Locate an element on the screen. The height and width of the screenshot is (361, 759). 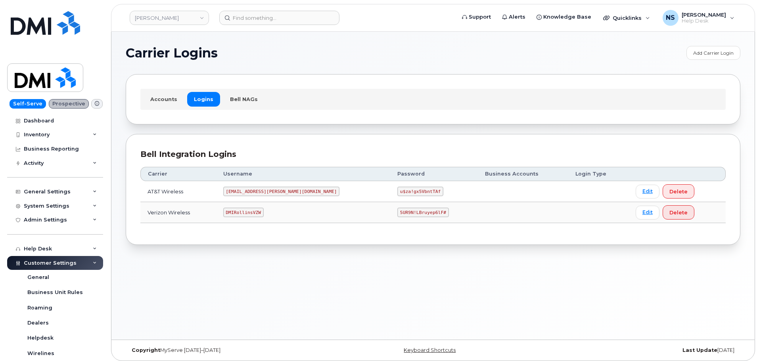
code: DMIRollinsVZW is located at coordinates (243, 212).